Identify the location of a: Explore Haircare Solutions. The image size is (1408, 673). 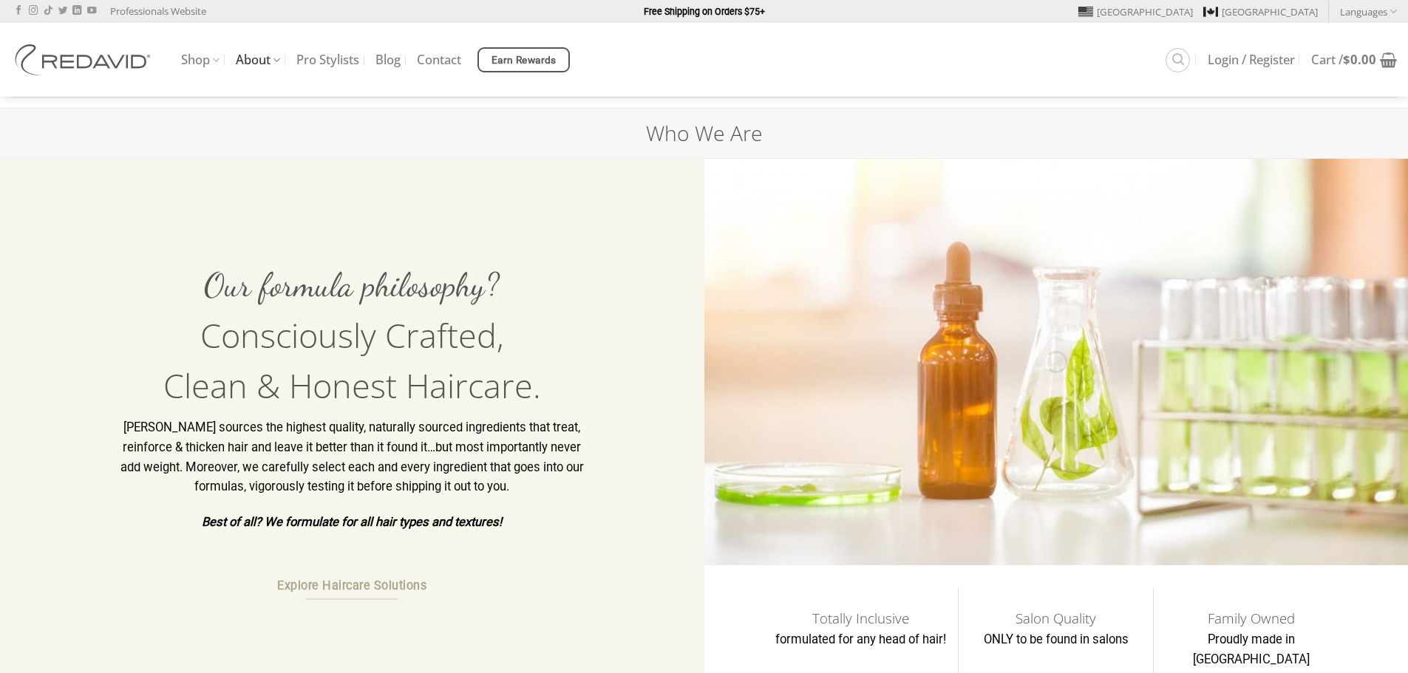
(352, 586).